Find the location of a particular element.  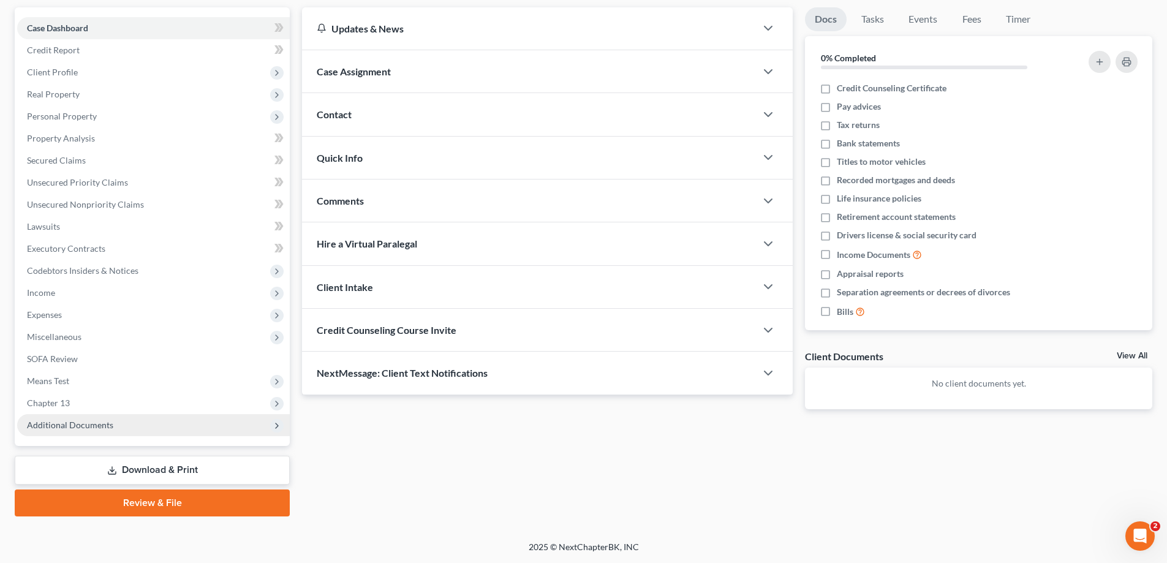

span: NextMessage: Client Text Notifications is located at coordinates (402, 373).